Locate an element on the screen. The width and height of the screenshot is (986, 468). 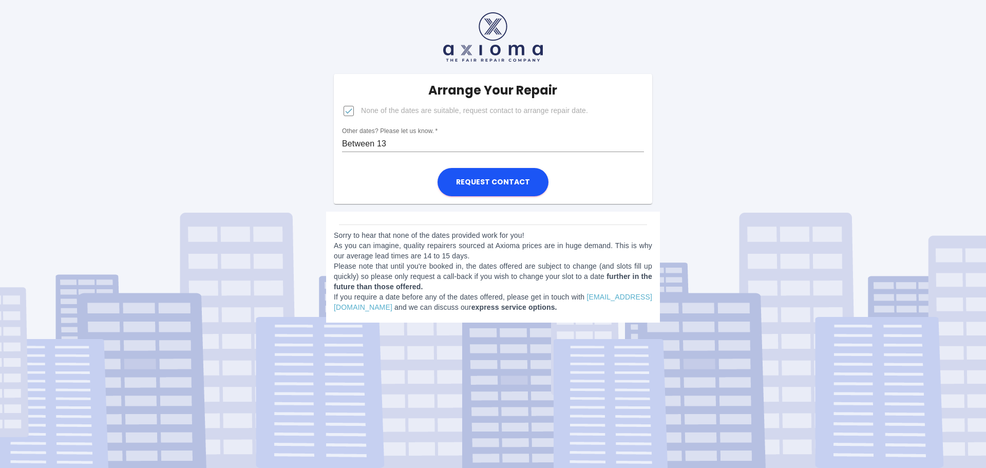
button: Request contact is located at coordinates (493, 182).